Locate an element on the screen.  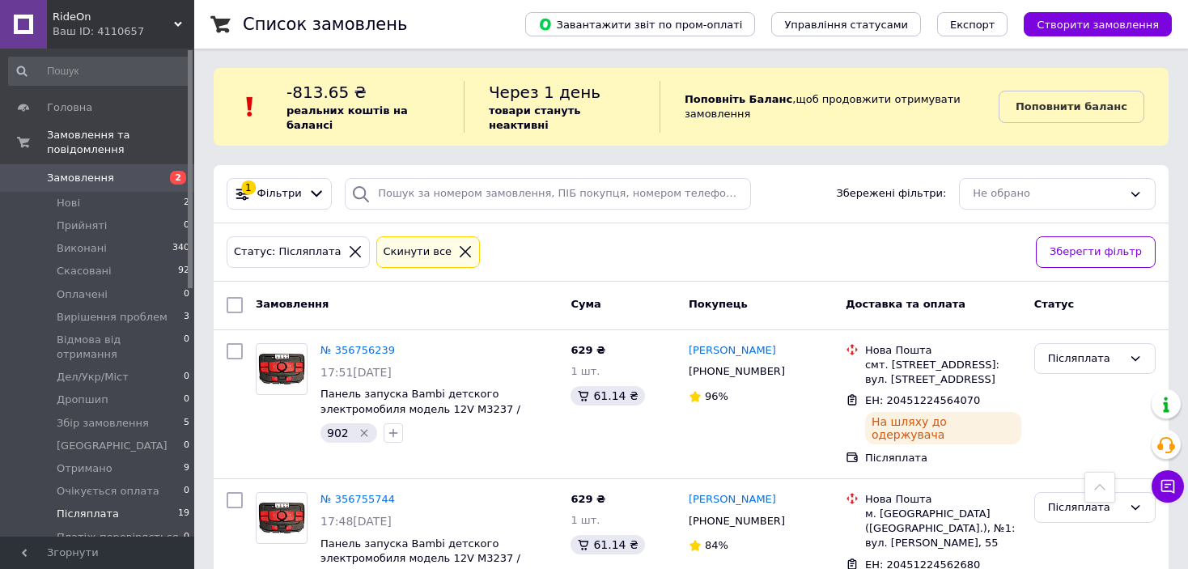
span: 902 is located at coordinates (337, 433).